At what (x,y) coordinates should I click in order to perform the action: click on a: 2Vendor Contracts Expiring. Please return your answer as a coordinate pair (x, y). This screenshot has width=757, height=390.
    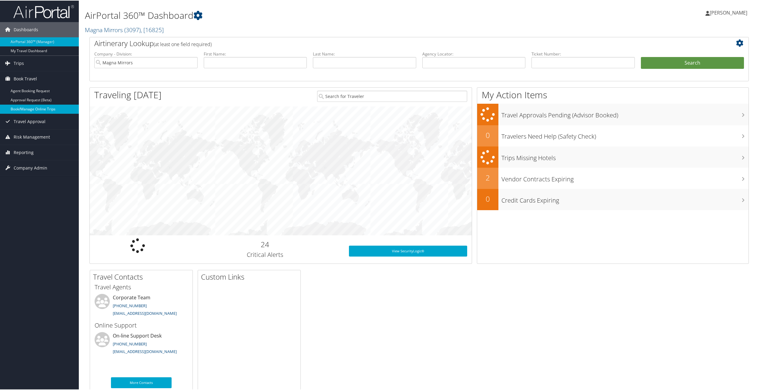
    Looking at the image, I should click on (613, 178).